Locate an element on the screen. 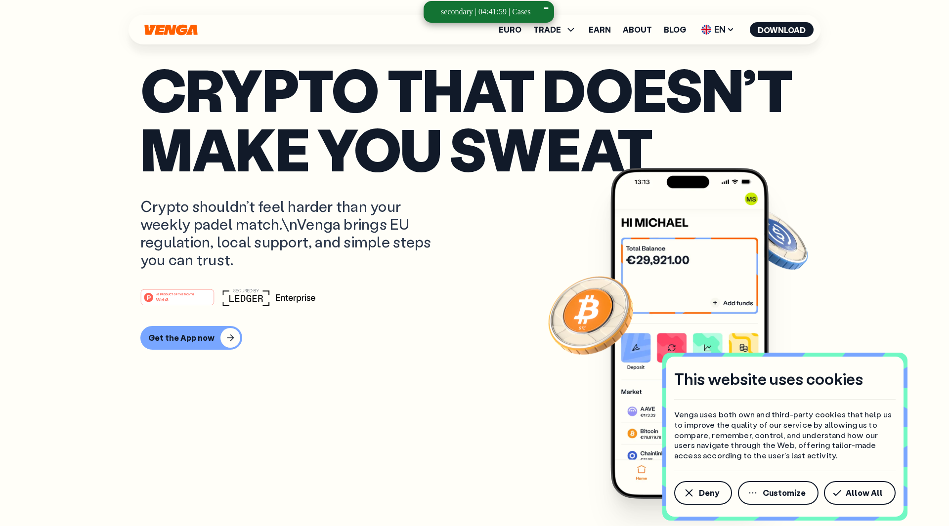 The height and width of the screenshot is (526, 949). button: Download is located at coordinates (781, 30).